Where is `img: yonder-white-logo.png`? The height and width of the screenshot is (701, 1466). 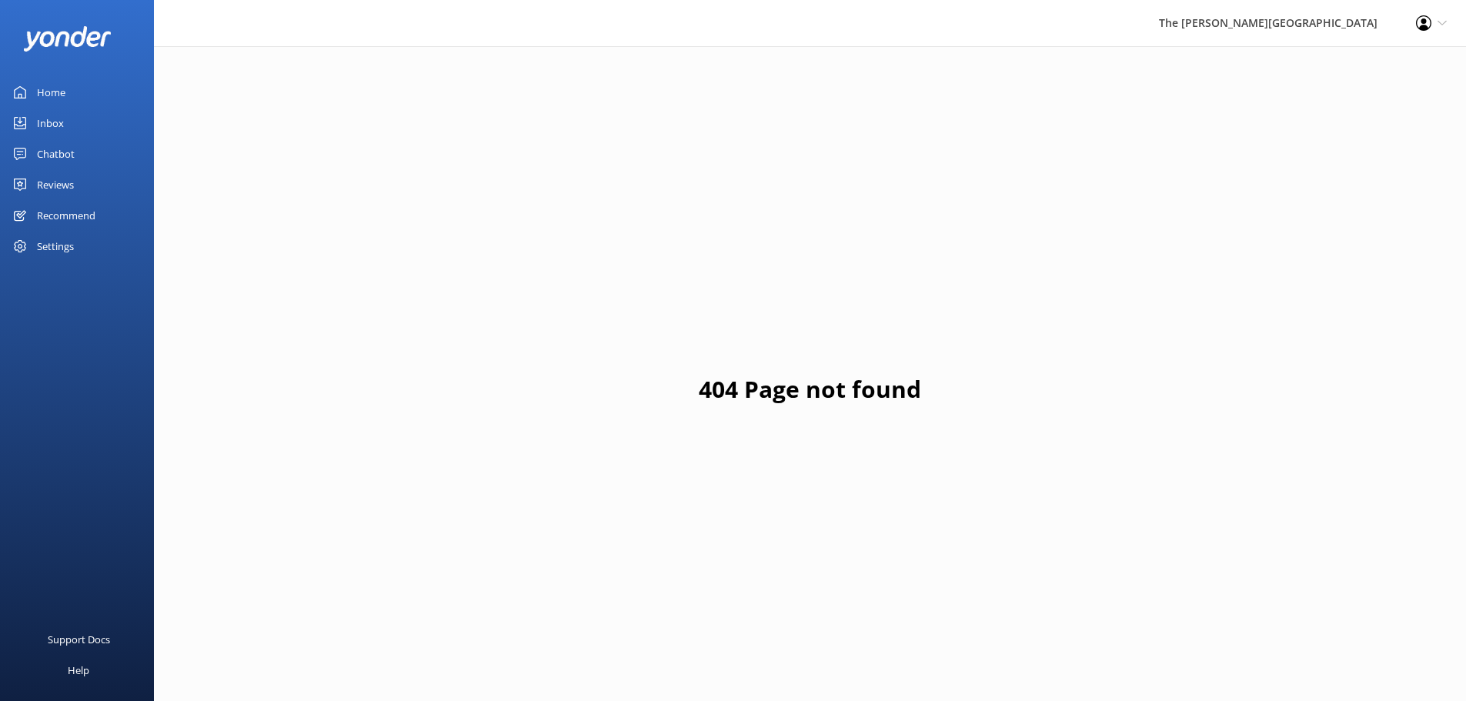
img: yonder-white-logo.png is located at coordinates (67, 38).